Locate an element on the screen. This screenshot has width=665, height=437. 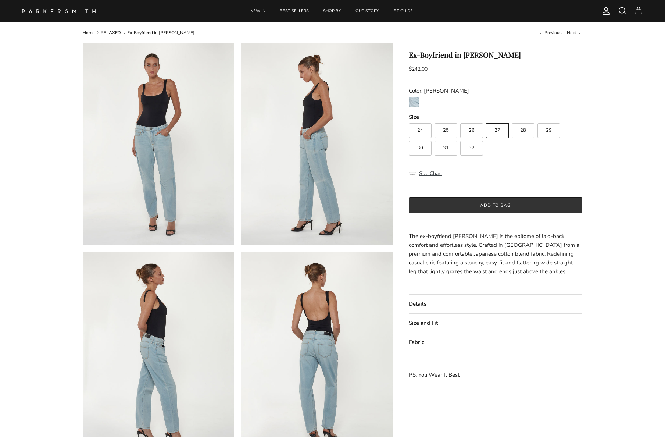
span: 25 is located at coordinates (446, 130).